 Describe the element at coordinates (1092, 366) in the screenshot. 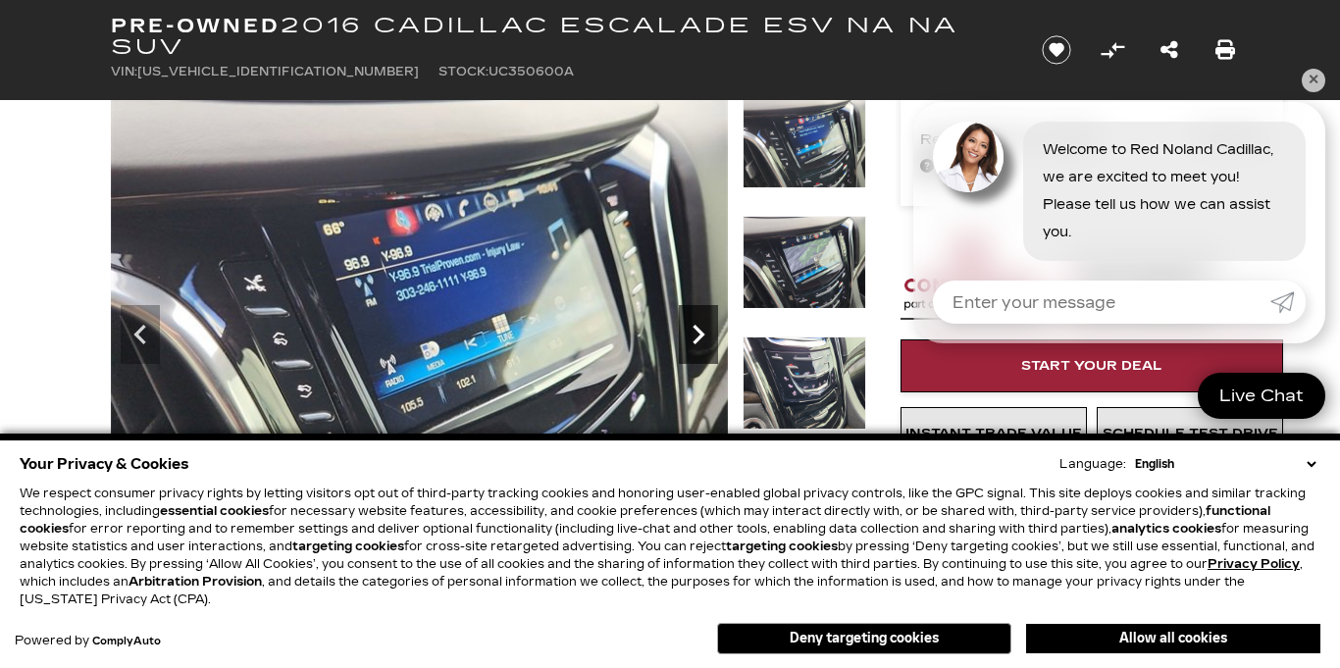

I see `span: Start Your Deal` at that location.